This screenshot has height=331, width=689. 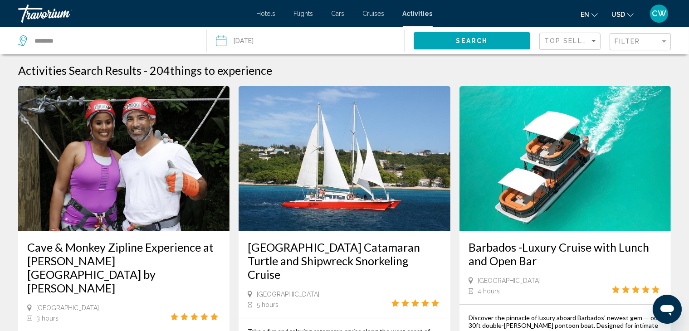 I want to click on span: Activities, so click(x=418, y=14).